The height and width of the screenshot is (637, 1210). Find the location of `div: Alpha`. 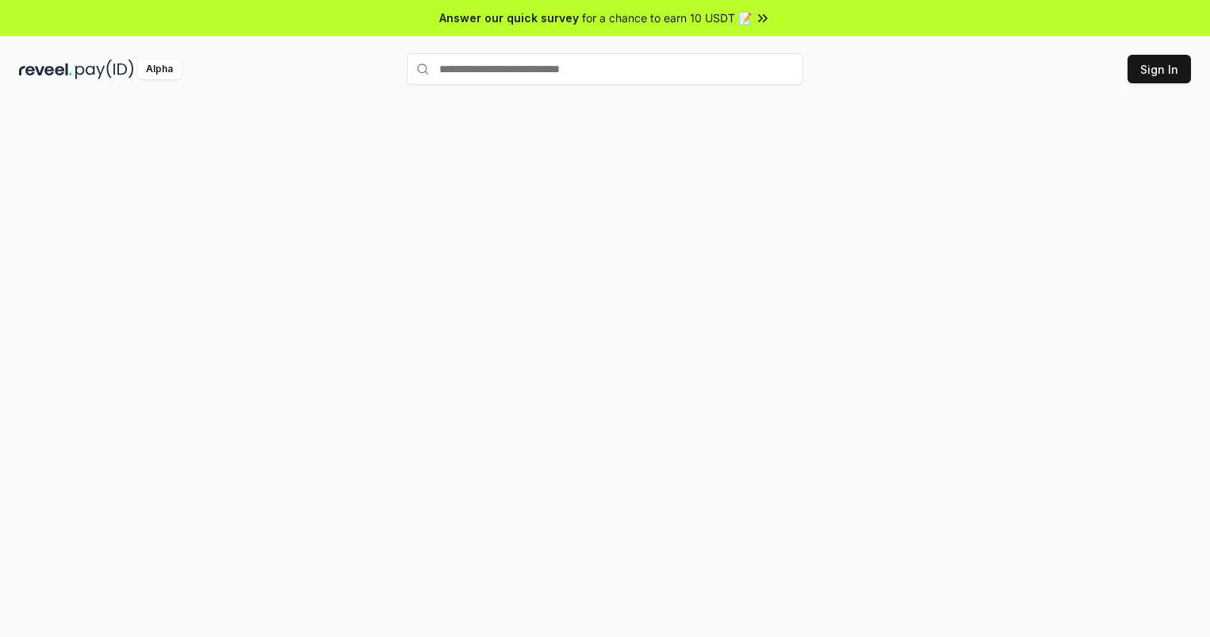

div: Alpha is located at coordinates (159, 69).